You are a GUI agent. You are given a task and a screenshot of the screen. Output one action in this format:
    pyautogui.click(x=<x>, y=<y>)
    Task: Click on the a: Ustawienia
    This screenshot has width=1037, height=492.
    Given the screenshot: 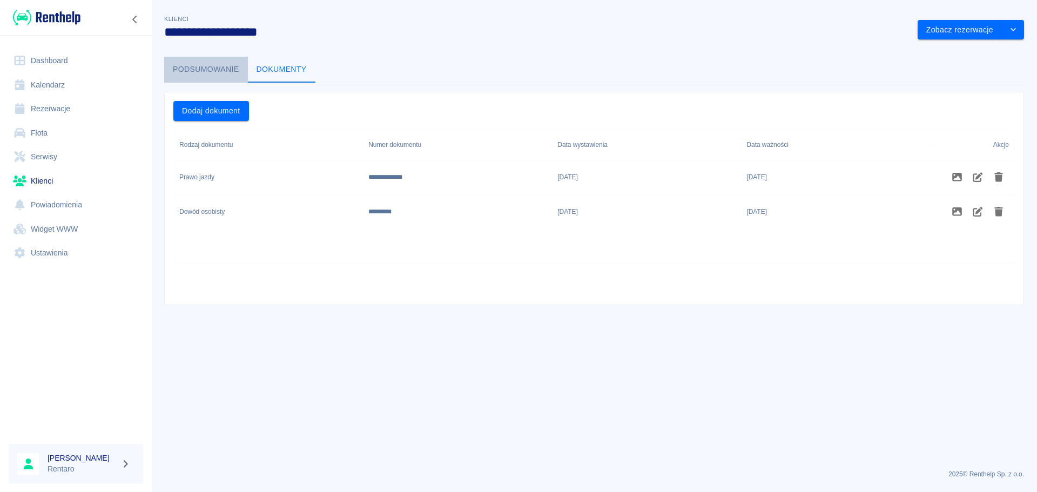 What is the action you would take?
    pyautogui.click(x=76, y=253)
    